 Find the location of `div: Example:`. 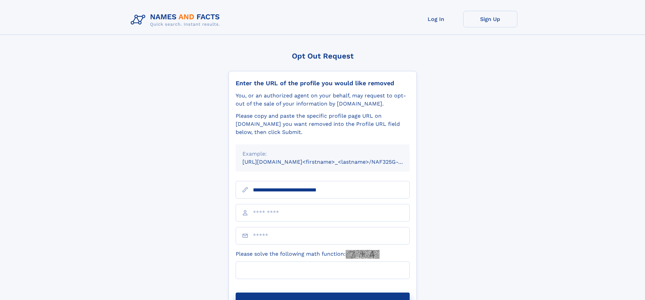

div: Example: is located at coordinates (322, 154).